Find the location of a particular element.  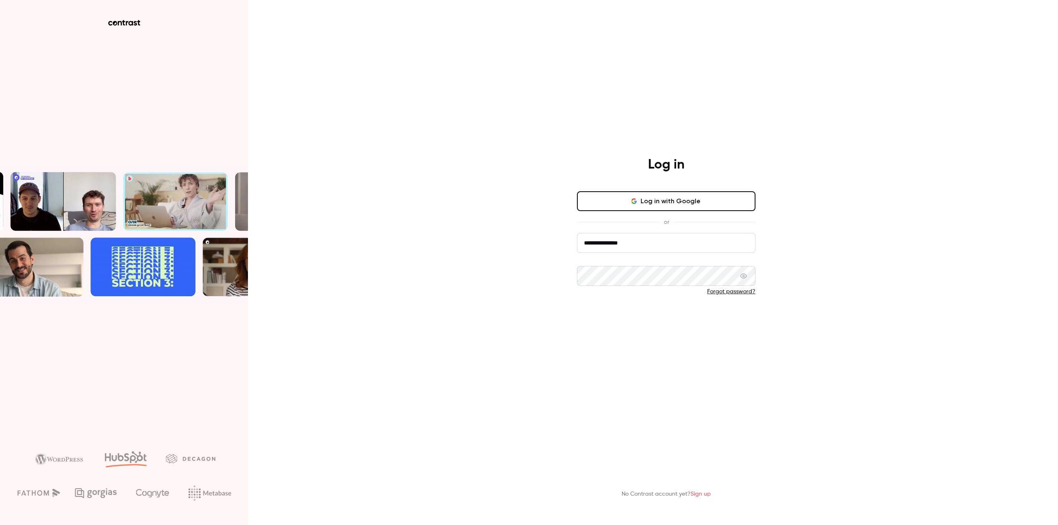

span: or is located at coordinates (666, 222).